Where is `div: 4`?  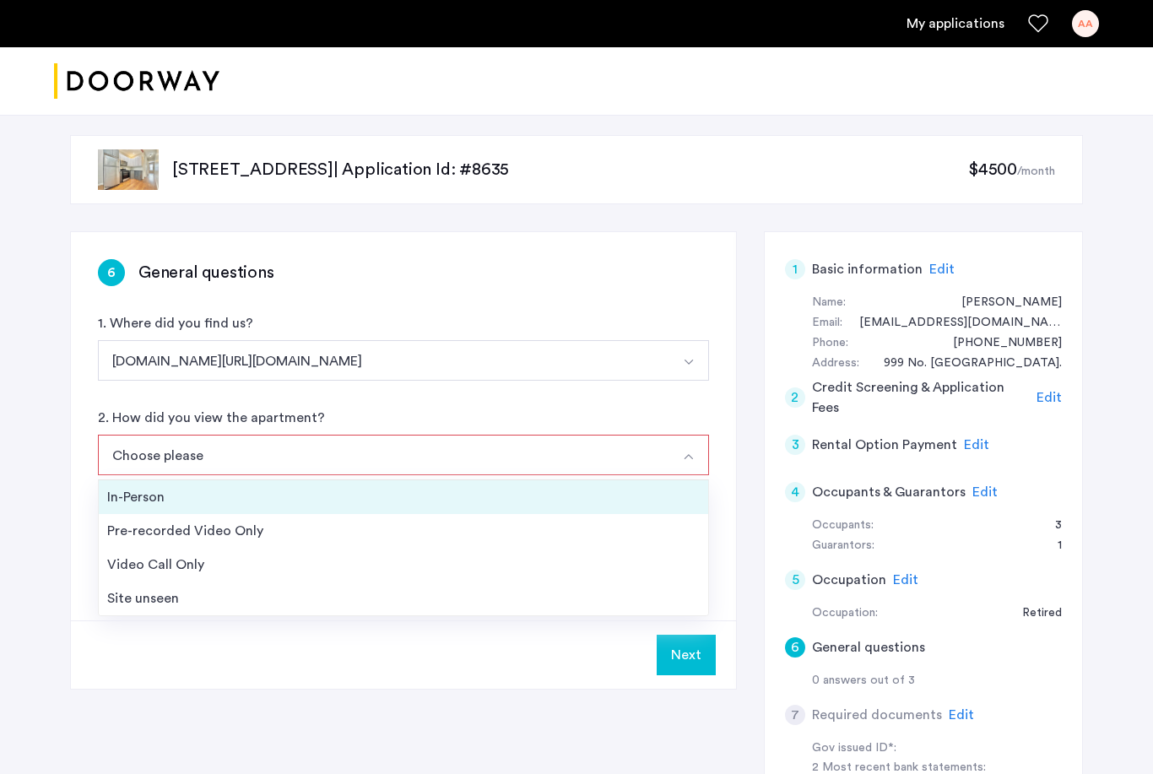 div: 4 is located at coordinates (795, 492).